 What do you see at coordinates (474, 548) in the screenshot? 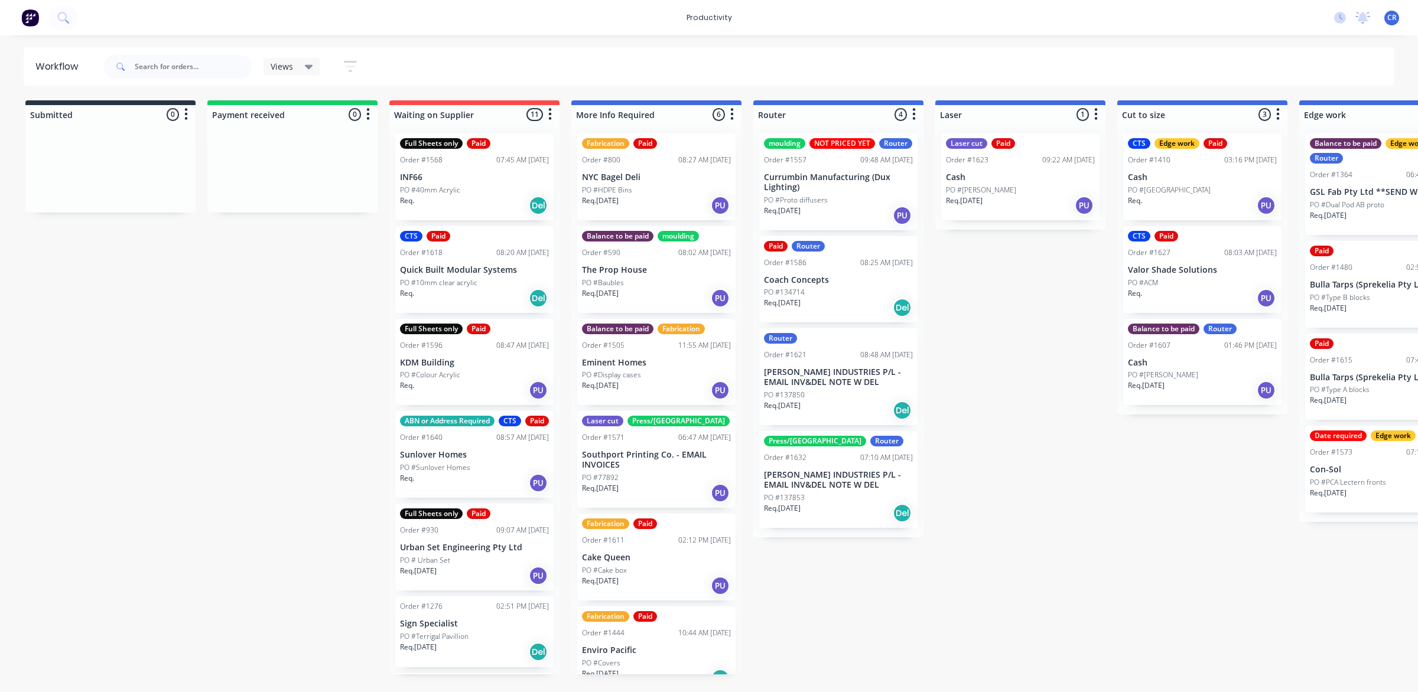
I see `p: Urban Set Engineering Pty Ltd` at bounding box center [474, 548].